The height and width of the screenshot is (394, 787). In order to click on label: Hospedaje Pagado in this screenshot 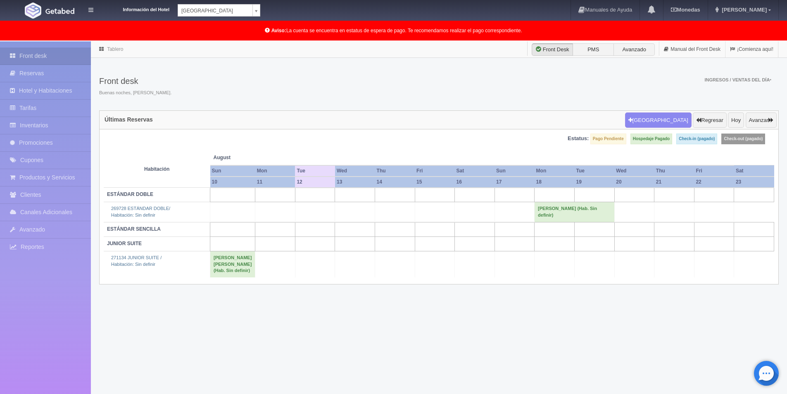, I will do `click(651, 139)`.